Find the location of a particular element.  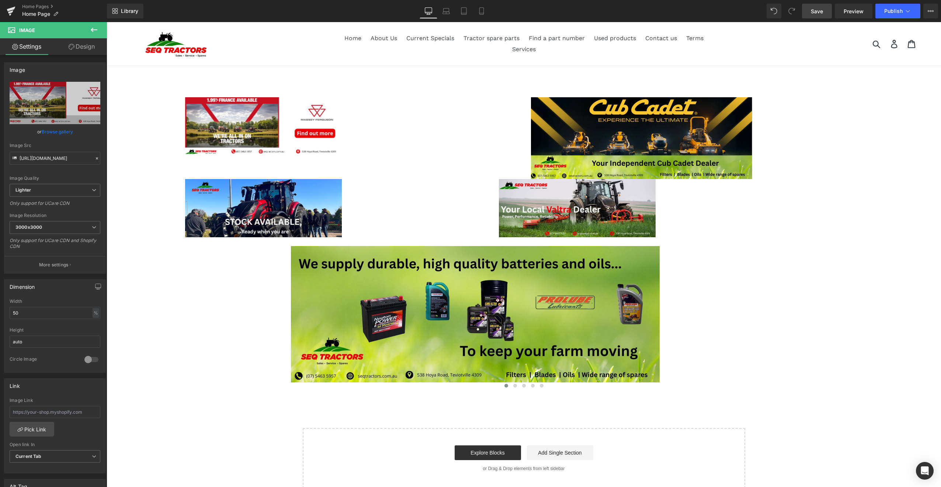

img: seq tractors is located at coordinates (66, 22).